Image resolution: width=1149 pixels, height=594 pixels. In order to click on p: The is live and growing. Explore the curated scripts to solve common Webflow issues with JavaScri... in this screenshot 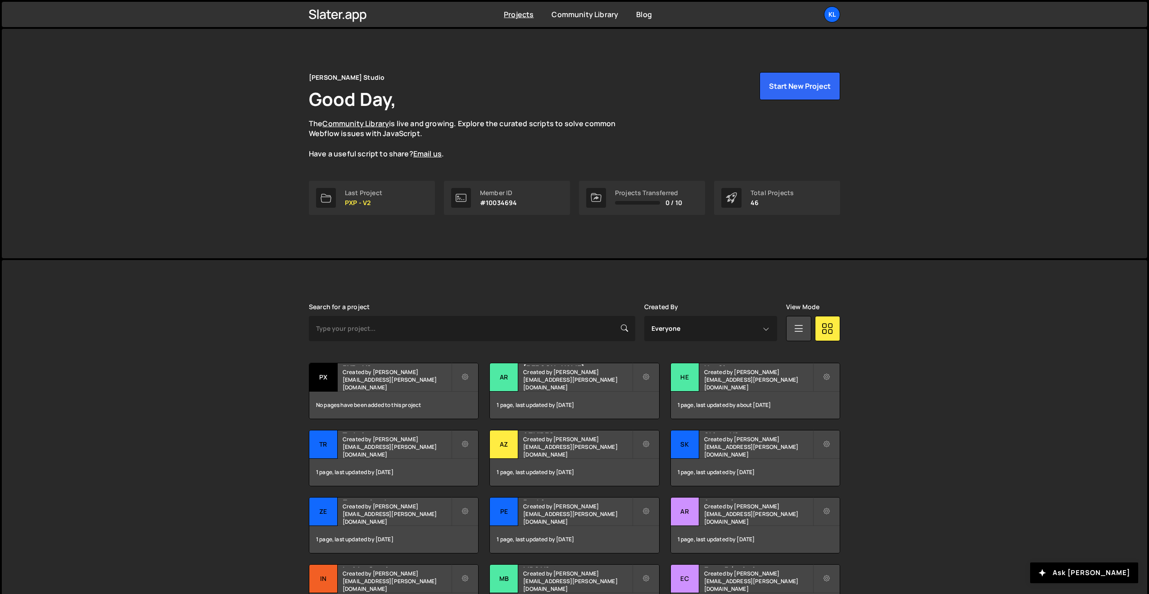, I will do `click(471, 139)`.